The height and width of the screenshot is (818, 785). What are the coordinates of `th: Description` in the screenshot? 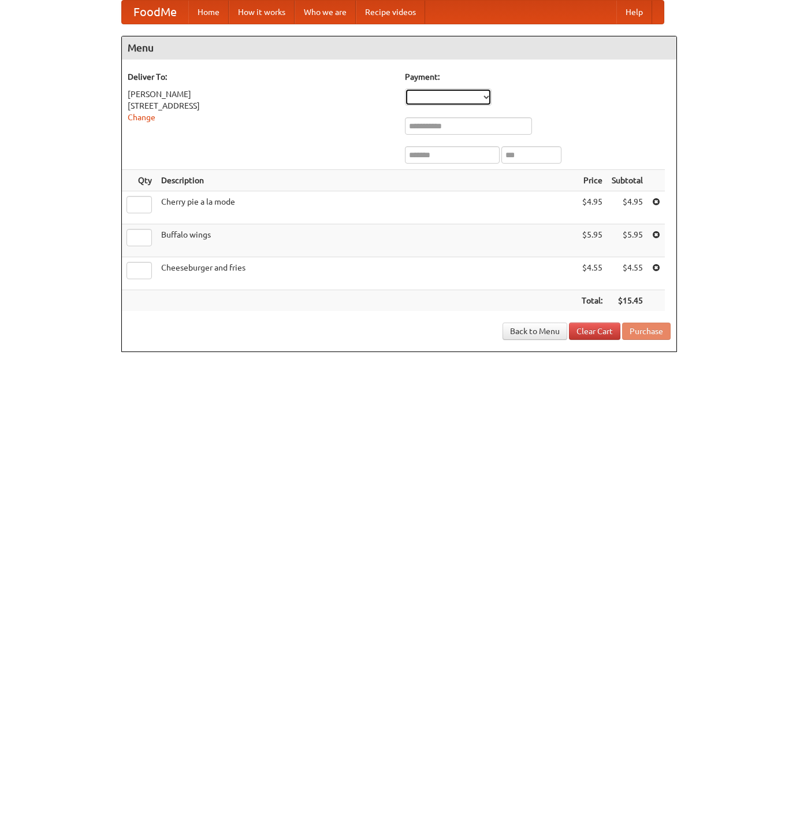 It's located at (367, 180).